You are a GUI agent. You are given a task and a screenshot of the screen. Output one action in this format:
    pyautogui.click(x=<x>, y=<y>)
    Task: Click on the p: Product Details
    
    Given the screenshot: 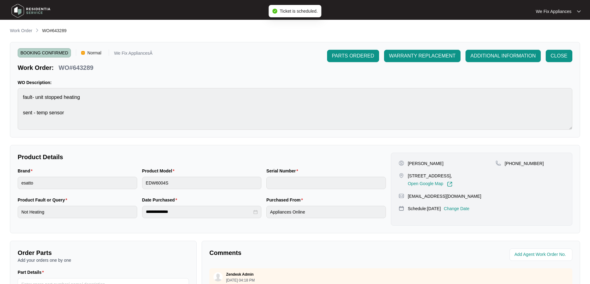 What is the action you would take?
    pyautogui.click(x=201, y=157)
    